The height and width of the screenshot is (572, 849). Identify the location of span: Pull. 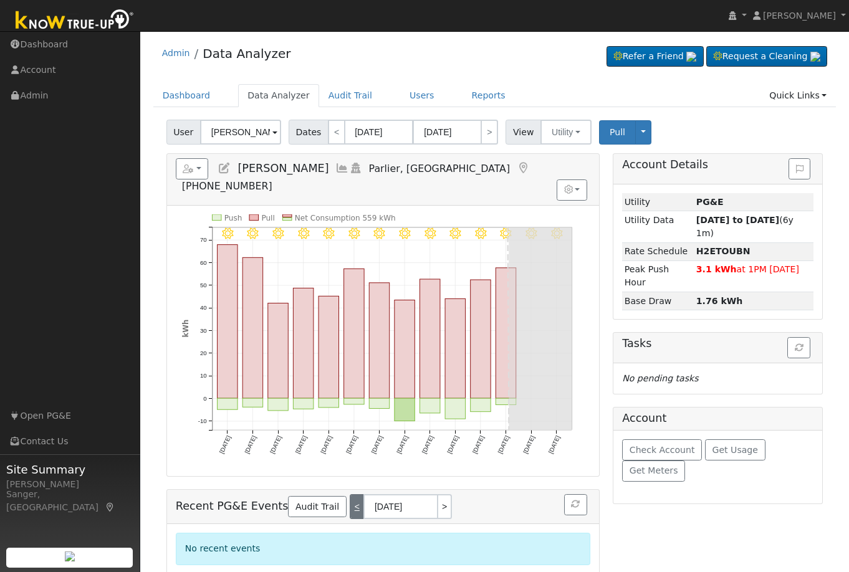
(617, 132).